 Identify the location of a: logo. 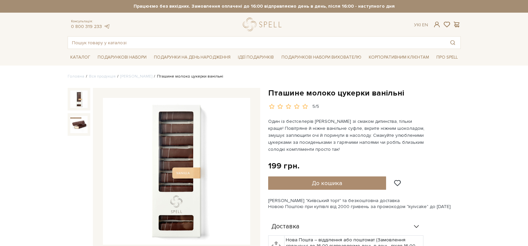
(263, 24).